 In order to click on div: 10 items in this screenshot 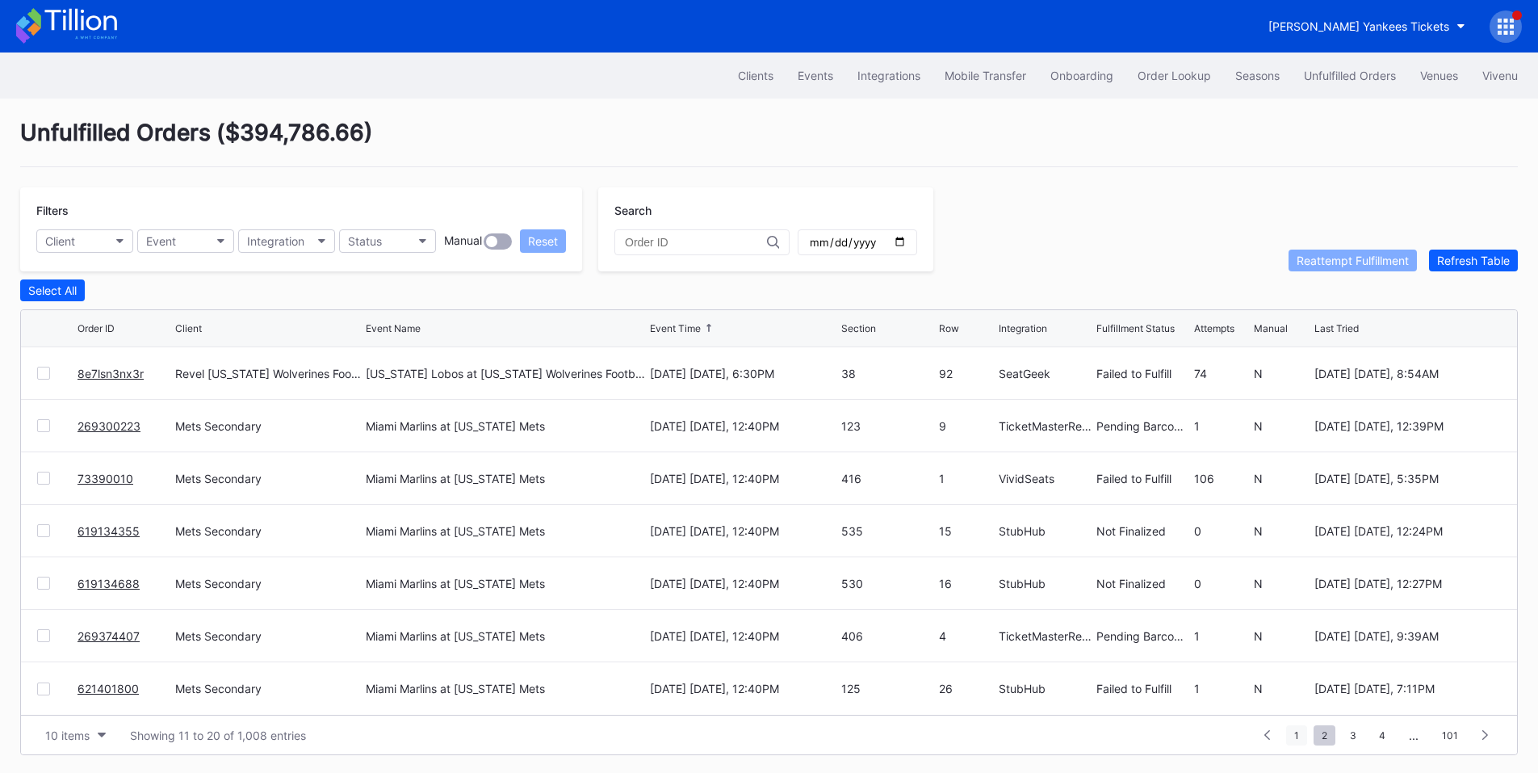, I will do `click(67, 735)`.